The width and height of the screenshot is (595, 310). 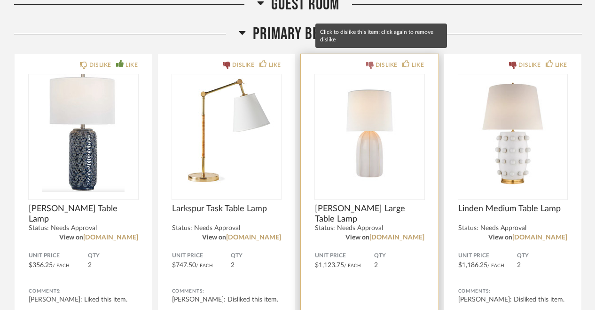 I want to click on span: $1,123.75, so click(x=329, y=265).